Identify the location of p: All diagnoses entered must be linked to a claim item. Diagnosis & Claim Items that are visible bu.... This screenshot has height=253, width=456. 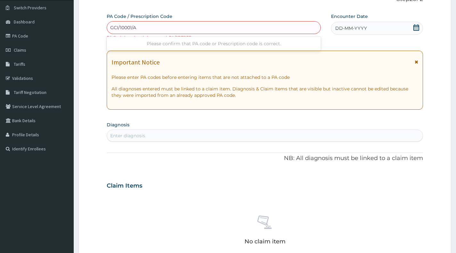
(264, 92).